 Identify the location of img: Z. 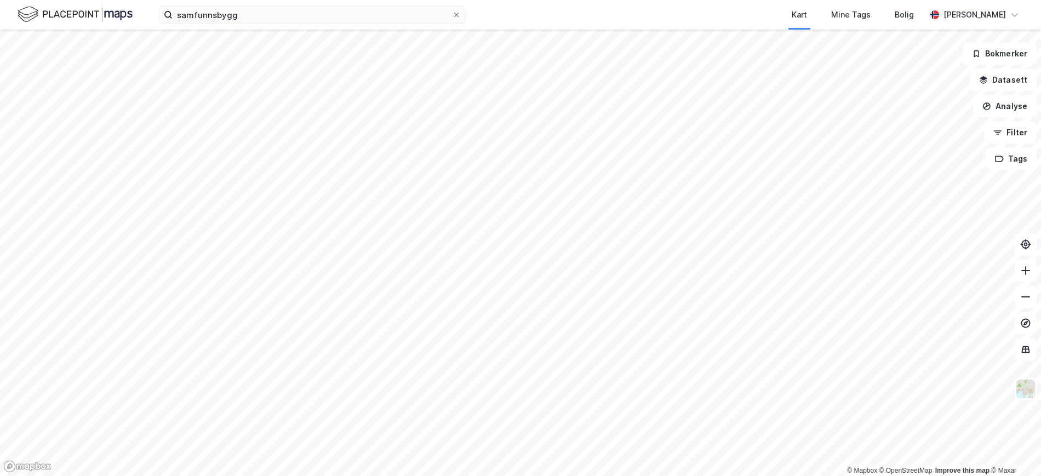
(1026, 389).